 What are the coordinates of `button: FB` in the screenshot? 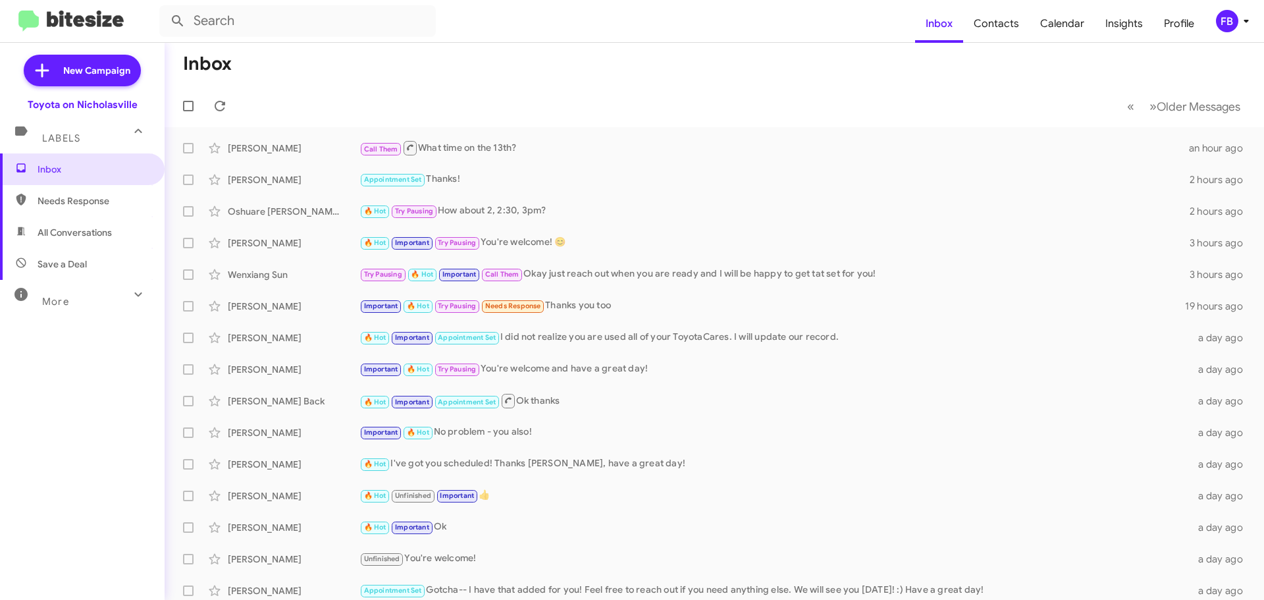 It's located at (1227, 21).